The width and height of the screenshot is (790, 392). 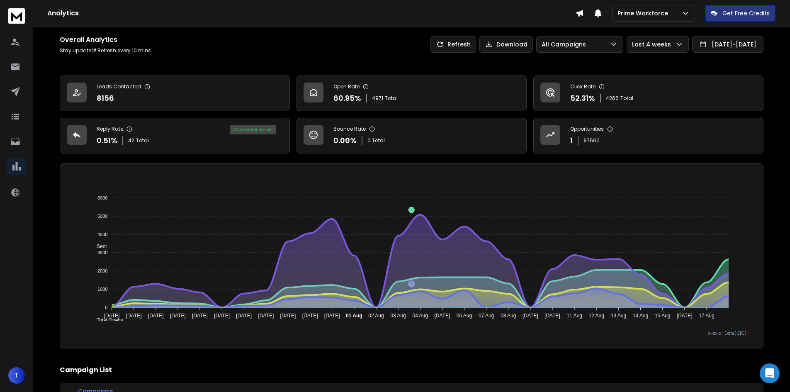 What do you see at coordinates (376, 141) in the screenshot?
I see `p: 0 Total` at bounding box center [376, 141].